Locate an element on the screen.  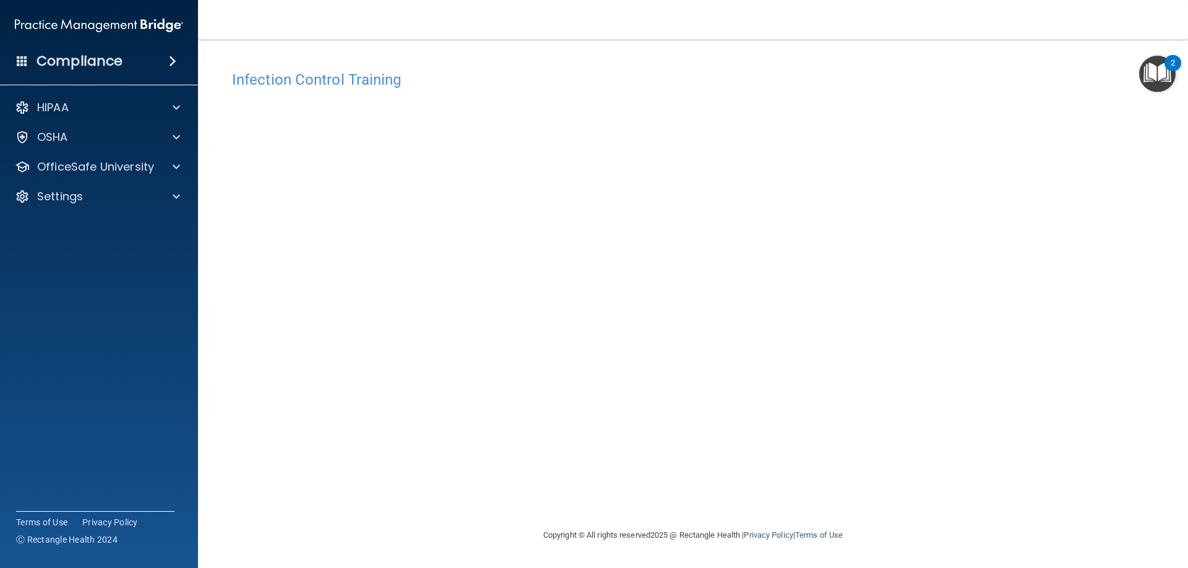
div: 2 is located at coordinates (1172, 71).